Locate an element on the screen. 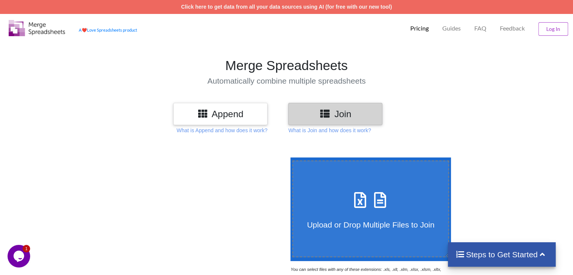 Image resolution: width=573 pixels, height=275 pixels. h3: Append is located at coordinates (220, 114).